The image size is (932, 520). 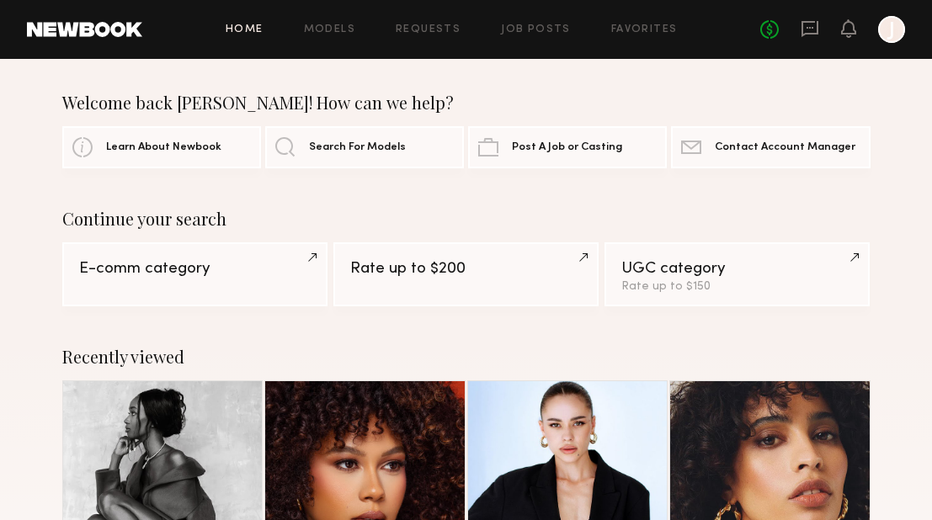 I want to click on a: Home, so click(x=244, y=29).